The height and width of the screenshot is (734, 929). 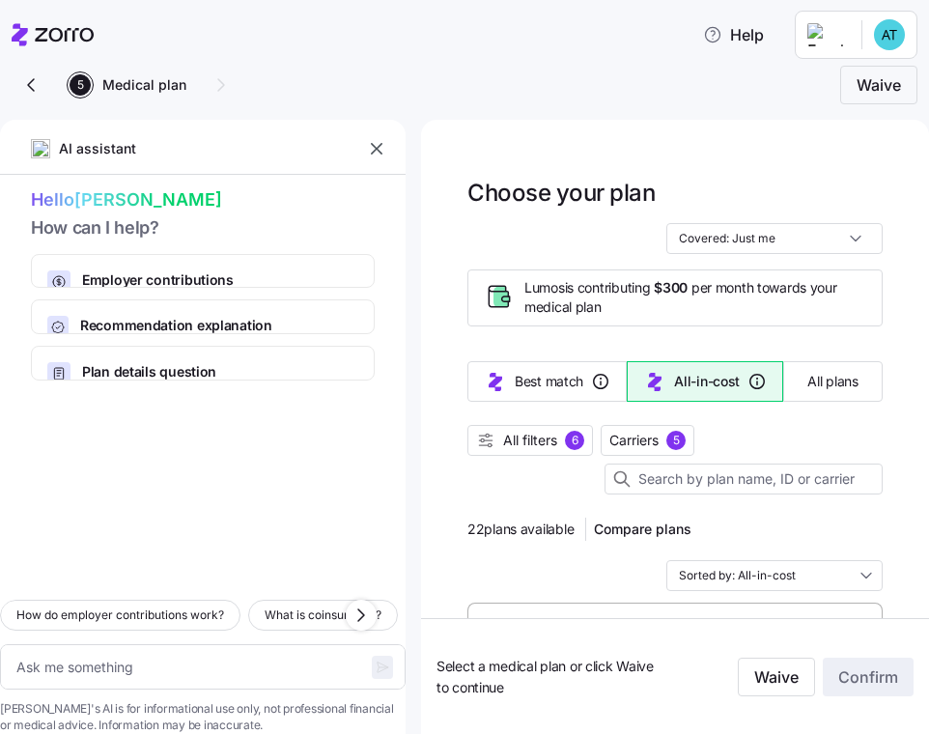 What do you see at coordinates (833, 382) in the screenshot?
I see `span: All plans` at bounding box center [833, 382].